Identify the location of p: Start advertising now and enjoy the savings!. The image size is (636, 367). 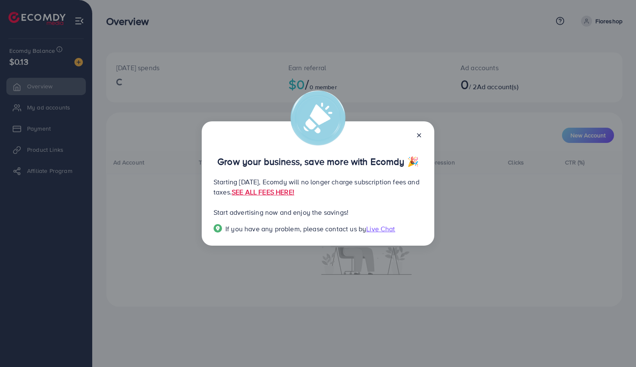
(318, 212).